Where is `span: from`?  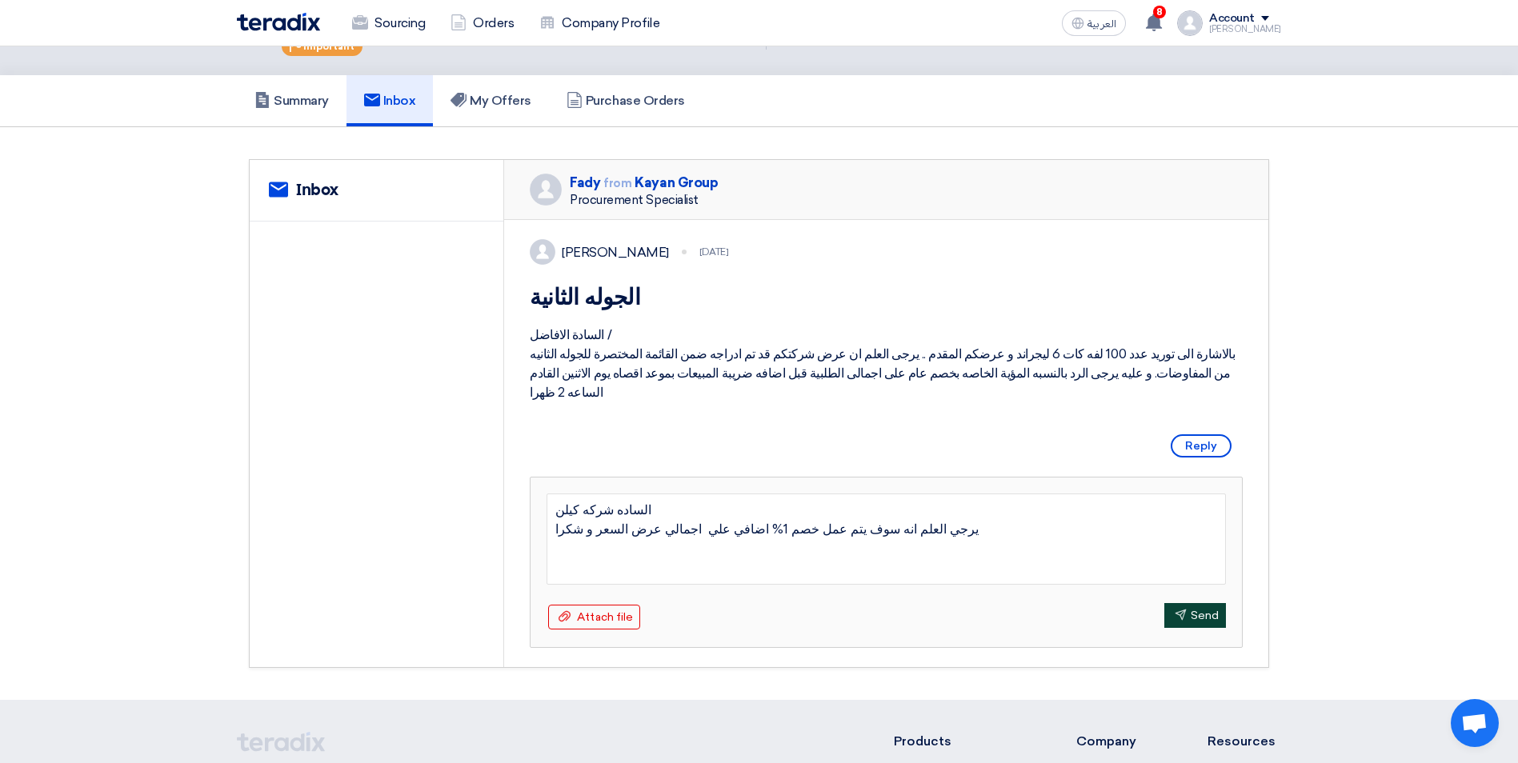 span: from is located at coordinates (617, 183).